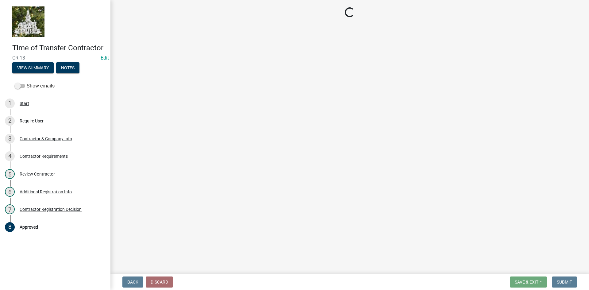 The width and height of the screenshot is (589, 290). I want to click on div: 3, so click(10, 139).